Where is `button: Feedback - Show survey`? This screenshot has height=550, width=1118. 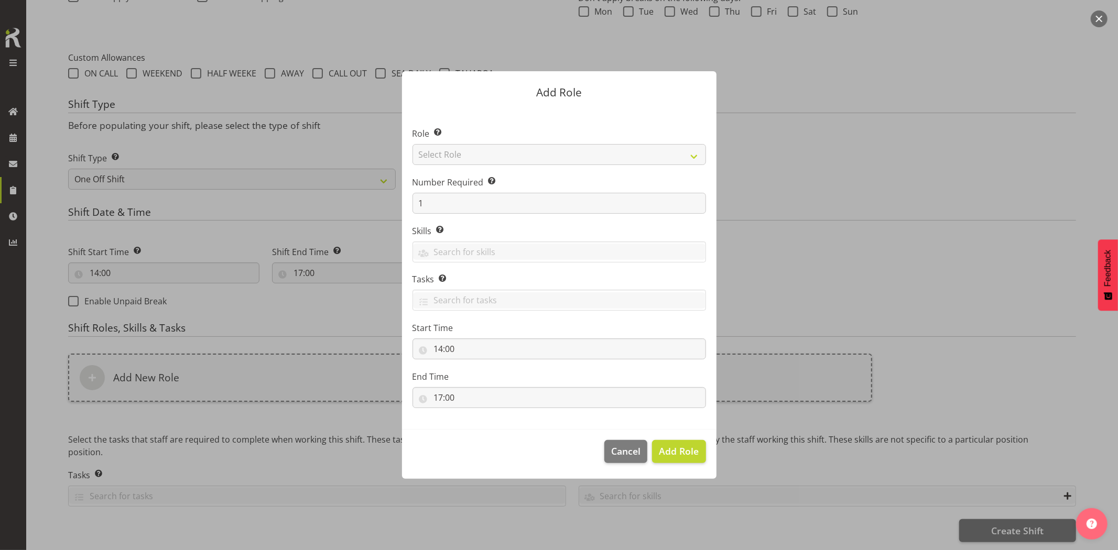
button: Feedback - Show survey is located at coordinates (1108, 275).